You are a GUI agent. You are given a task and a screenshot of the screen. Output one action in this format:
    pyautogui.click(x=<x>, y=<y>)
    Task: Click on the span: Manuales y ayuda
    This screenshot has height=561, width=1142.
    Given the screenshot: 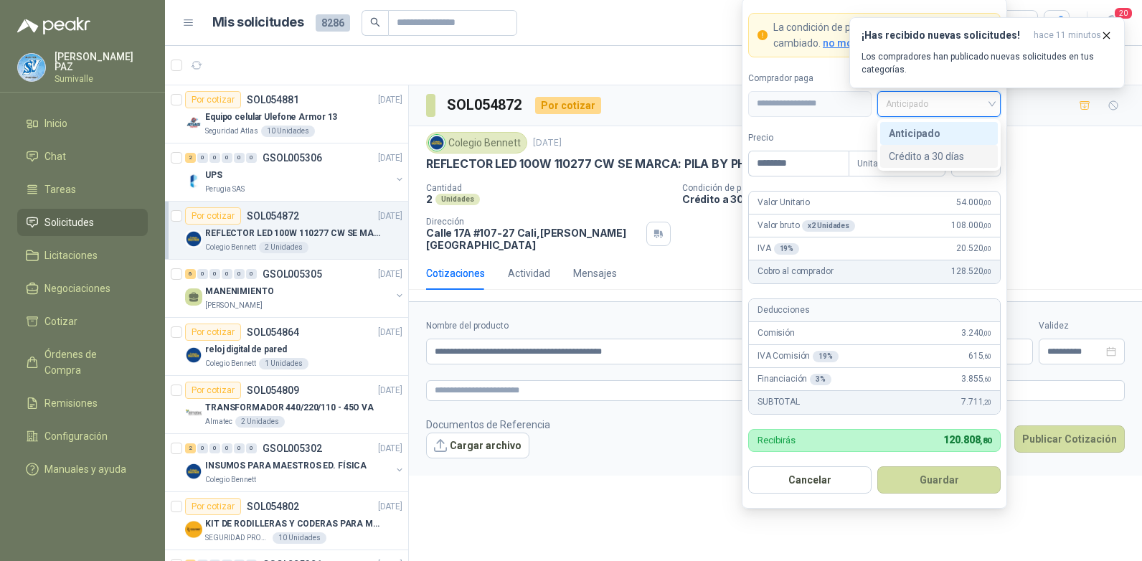 What is the action you would take?
    pyautogui.click(x=85, y=469)
    